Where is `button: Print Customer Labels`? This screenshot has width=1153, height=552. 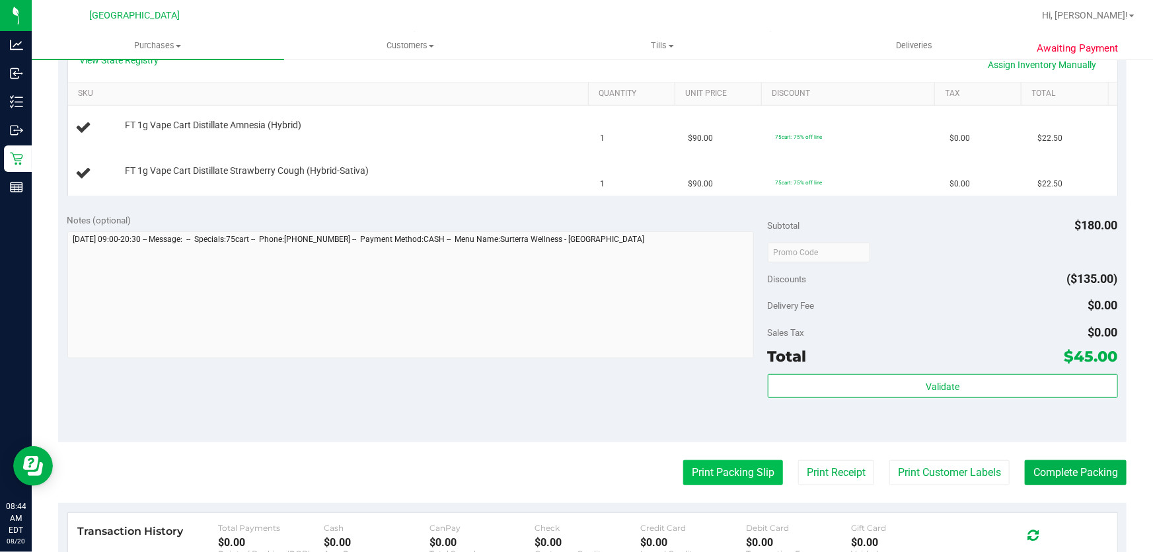 button: Print Customer Labels is located at coordinates (949, 472).